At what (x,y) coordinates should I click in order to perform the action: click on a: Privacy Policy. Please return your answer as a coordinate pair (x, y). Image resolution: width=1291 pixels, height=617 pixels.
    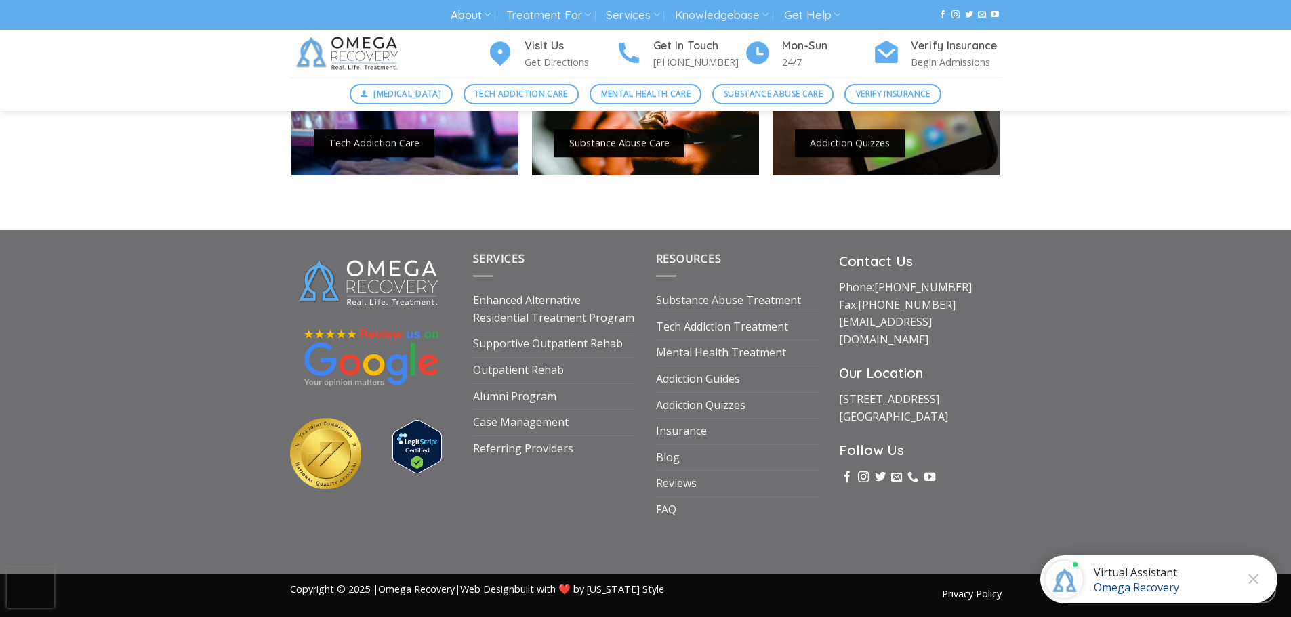
    Looking at the image, I should click on (971, 593).